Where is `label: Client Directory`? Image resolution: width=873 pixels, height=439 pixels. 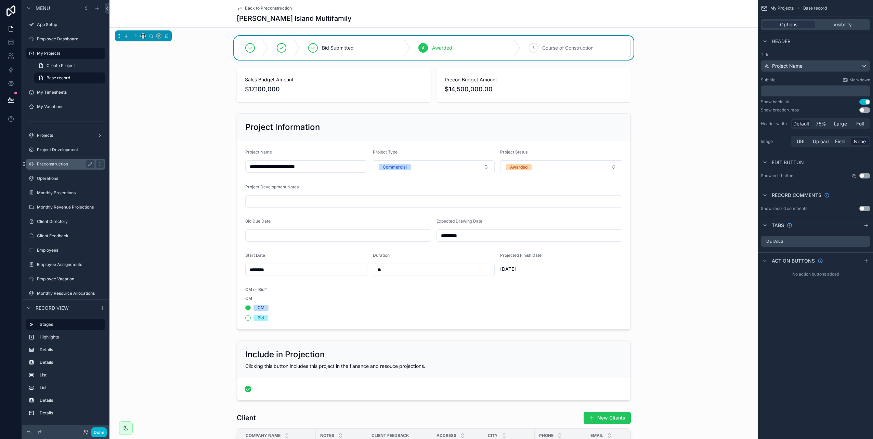
label: Client Directory is located at coordinates (70, 222).